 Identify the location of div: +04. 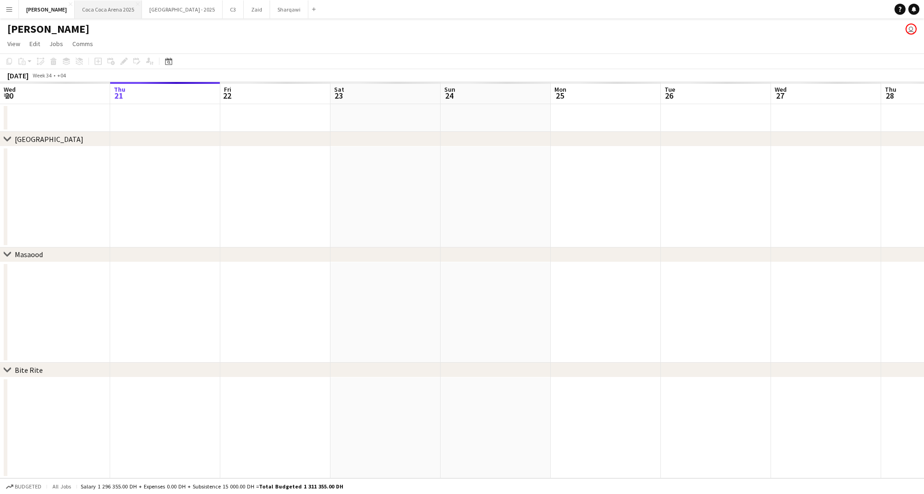
(61, 75).